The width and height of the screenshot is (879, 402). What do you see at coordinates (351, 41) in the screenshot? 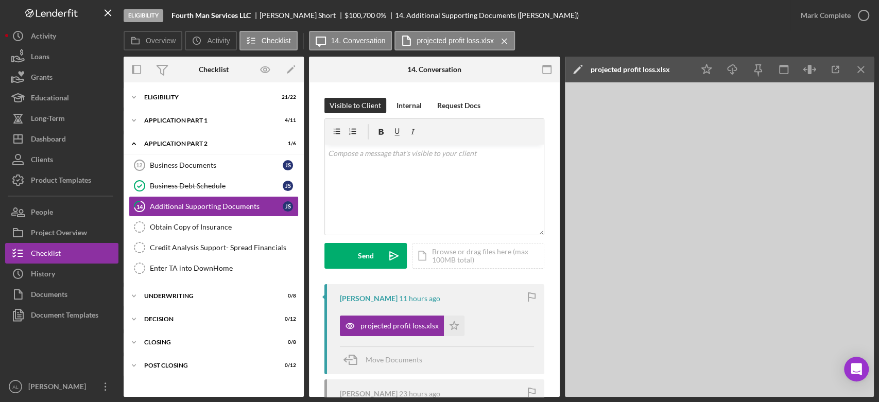
I see `button: 14. Conversation` at bounding box center [351, 41].